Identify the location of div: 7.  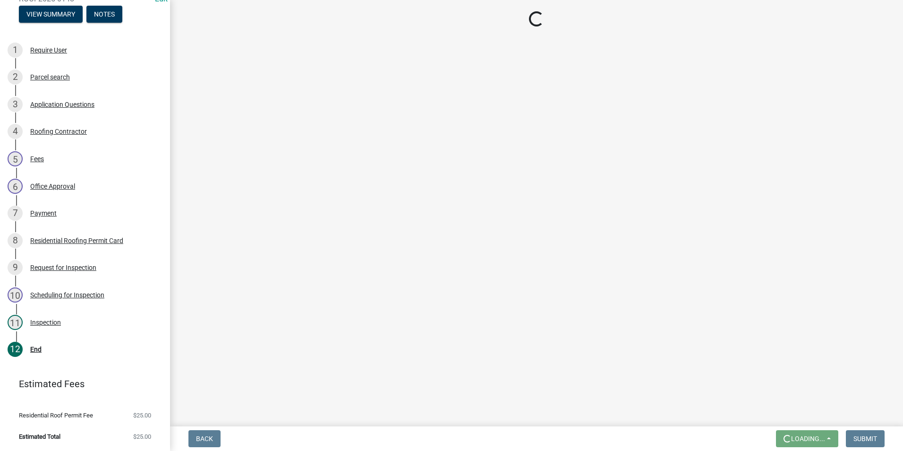
(15, 213).